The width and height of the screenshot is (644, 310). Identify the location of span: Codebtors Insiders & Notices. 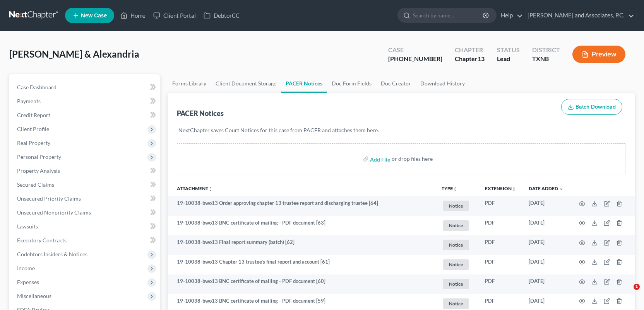
(52, 254).